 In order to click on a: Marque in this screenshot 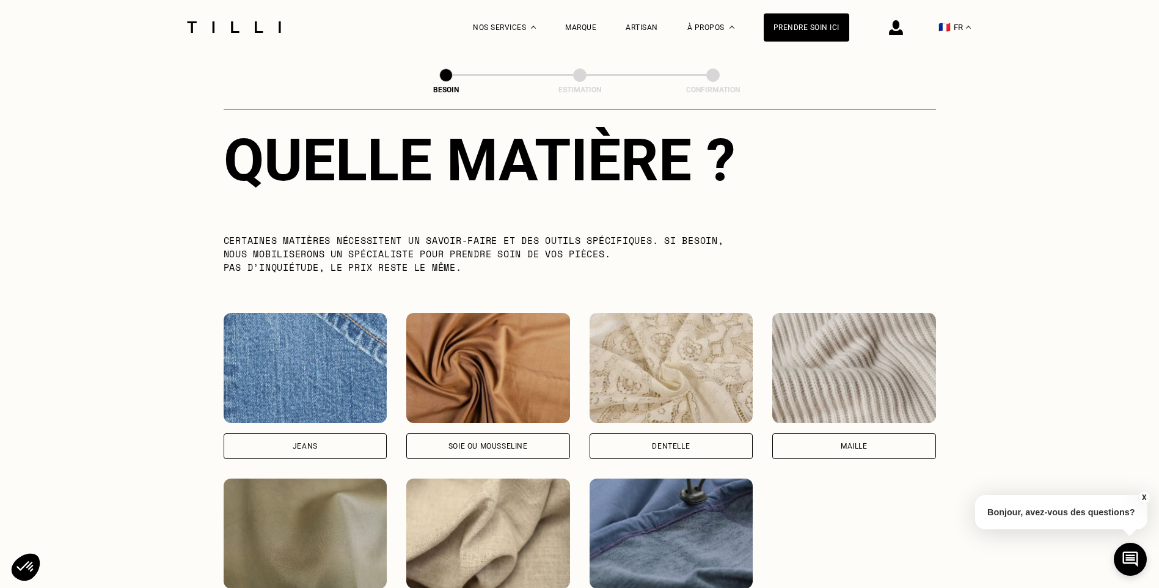, I will do `click(580, 27)`.